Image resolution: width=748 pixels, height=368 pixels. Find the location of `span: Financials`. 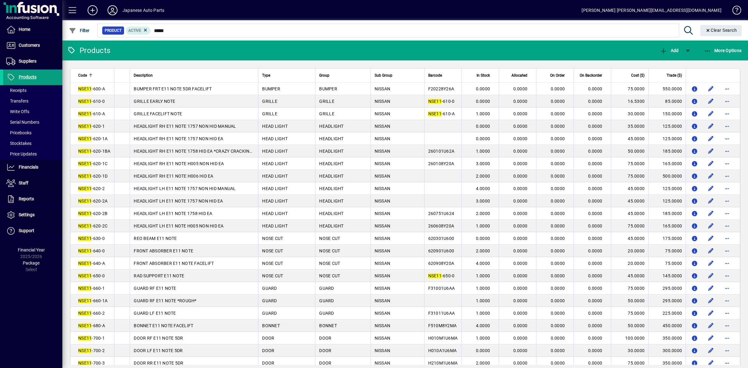

span: Financials is located at coordinates (28, 167).